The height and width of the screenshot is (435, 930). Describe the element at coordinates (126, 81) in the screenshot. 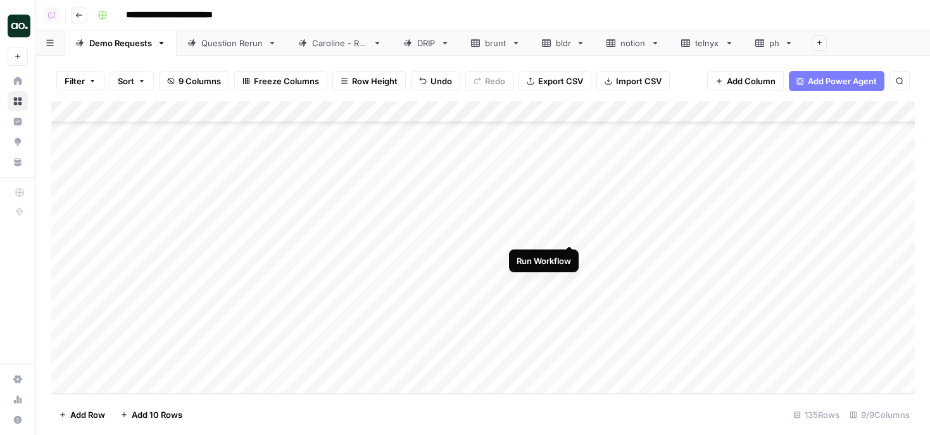

I see `span: Sort` at that location.